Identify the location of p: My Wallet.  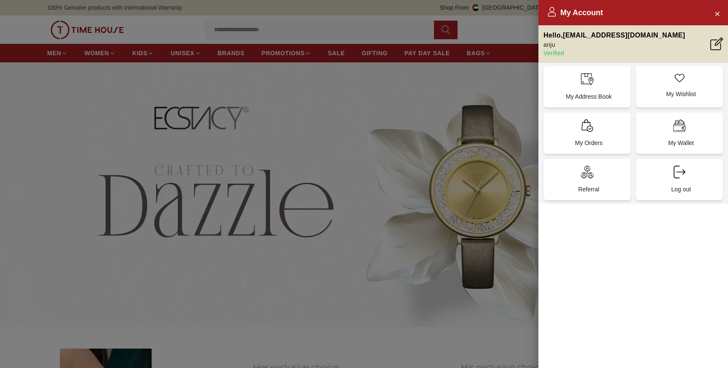
(681, 143).